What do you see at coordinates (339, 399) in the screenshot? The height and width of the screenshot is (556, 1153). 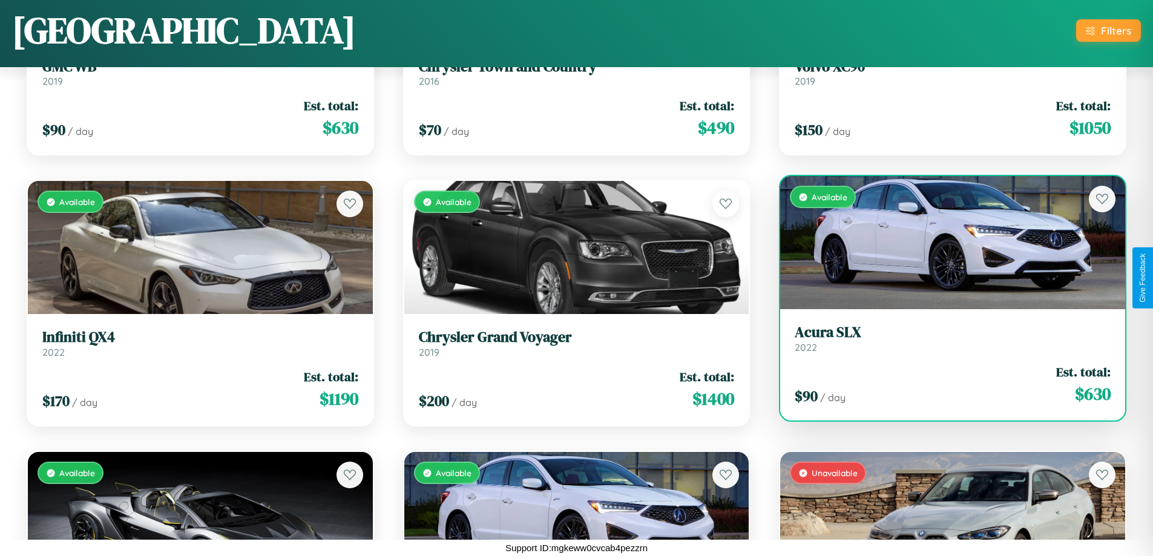 I see `span: $ 1190` at bounding box center [339, 399].